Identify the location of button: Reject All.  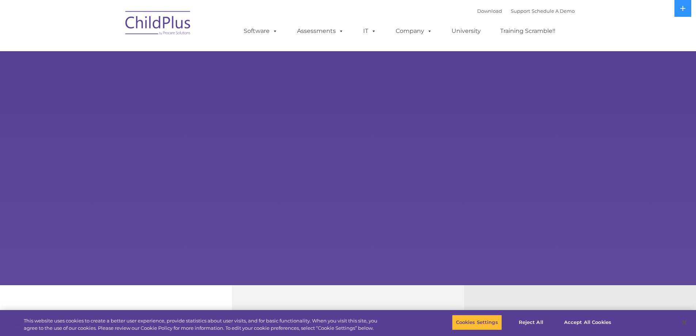
(531, 322).